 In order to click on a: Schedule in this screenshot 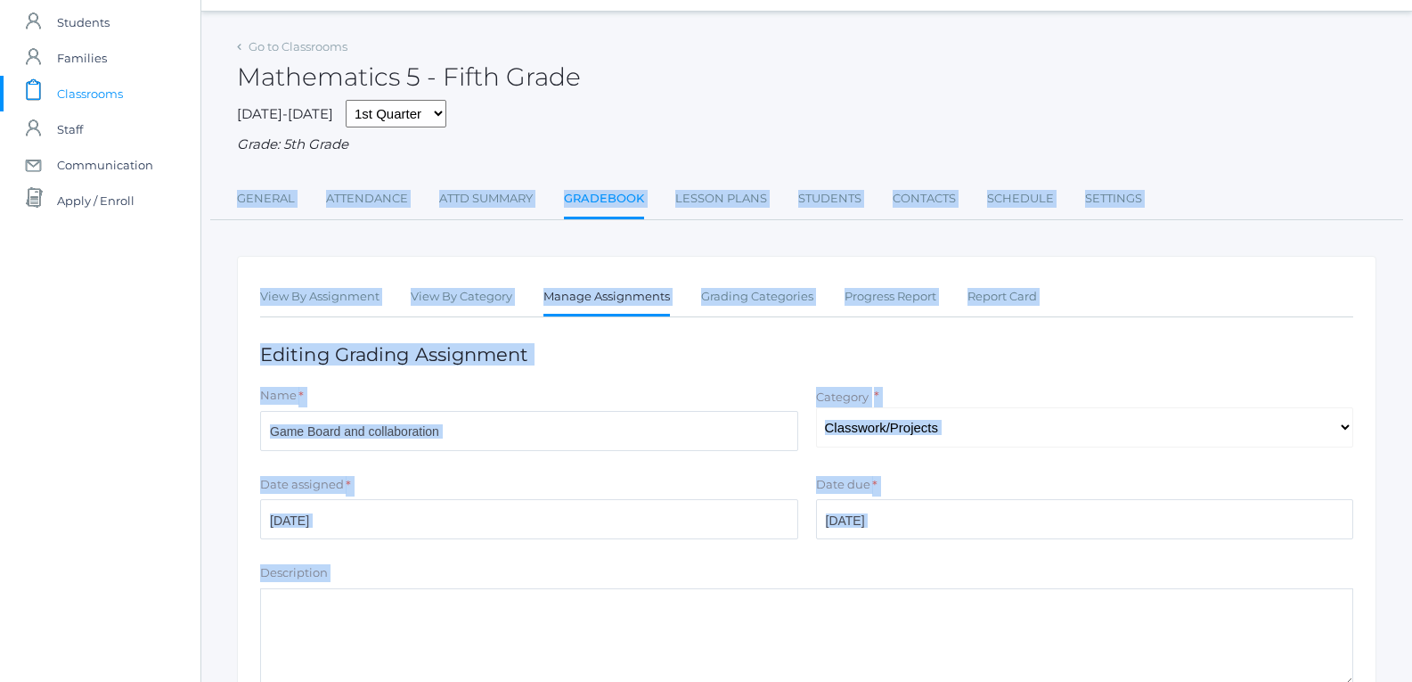, I will do `click(1020, 199)`.